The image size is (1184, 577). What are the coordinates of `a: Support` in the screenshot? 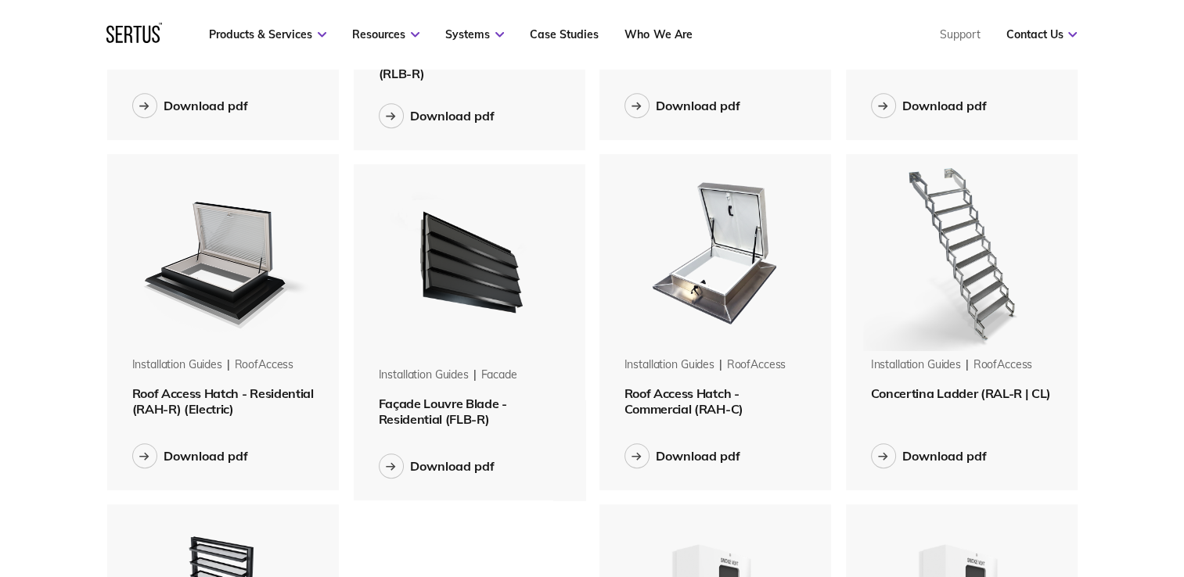 It's located at (959, 34).